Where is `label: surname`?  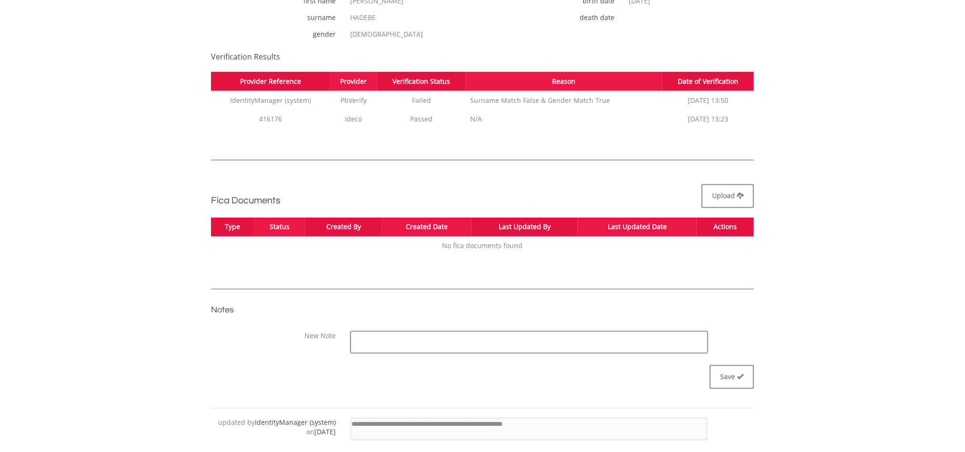
label: surname is located at coordinates (322, 17).